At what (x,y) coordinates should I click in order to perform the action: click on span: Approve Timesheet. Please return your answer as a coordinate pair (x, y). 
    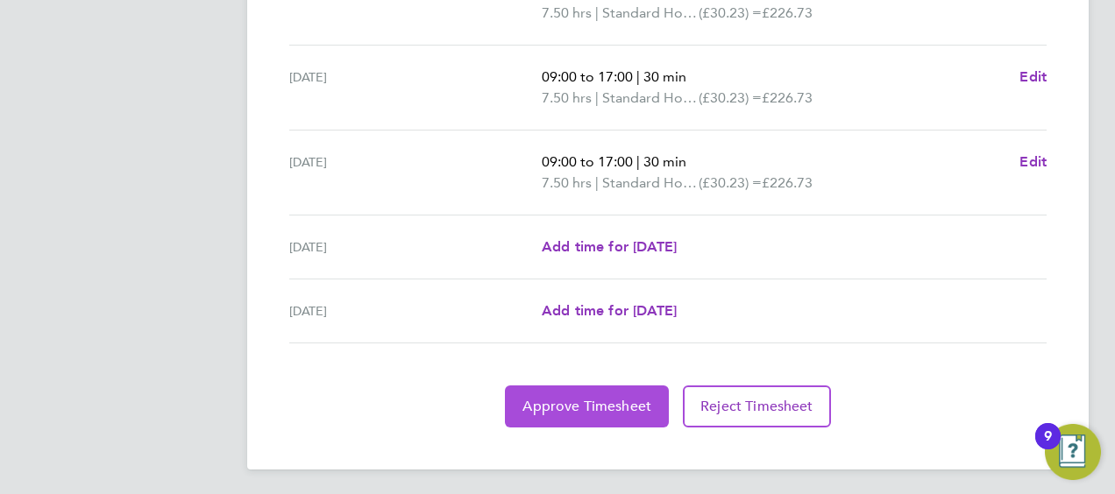
    Looking at the image, I should click on (586, 407).